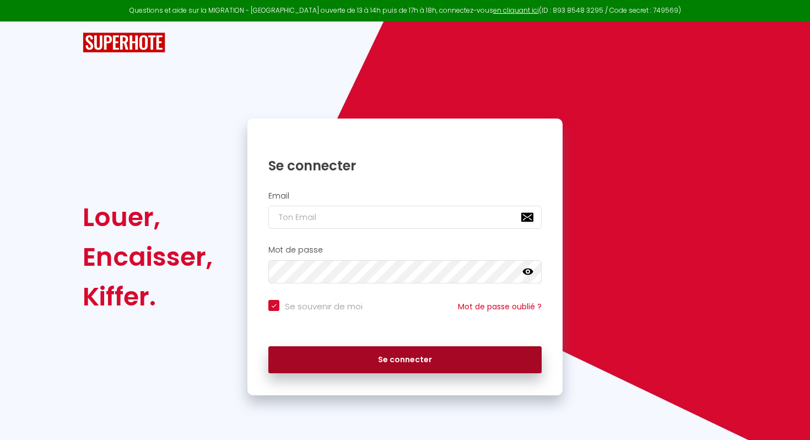  I want to click on a: en cliquant ici, so click(516, 10).